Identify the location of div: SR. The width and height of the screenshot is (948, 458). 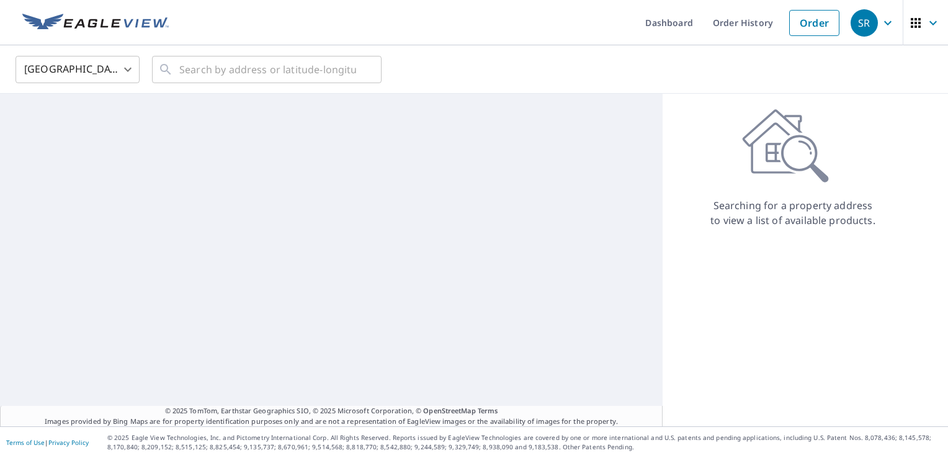
(865, 23).